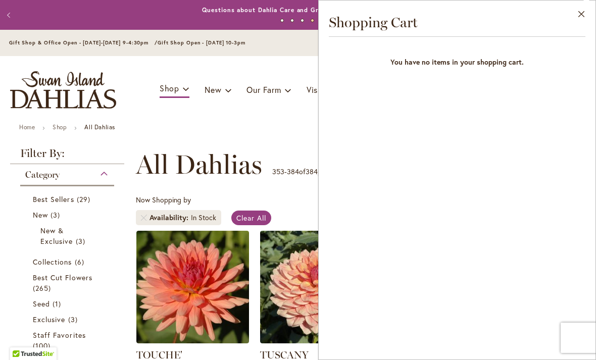  I want to click on a: Best Sellers, so click(68, 199).